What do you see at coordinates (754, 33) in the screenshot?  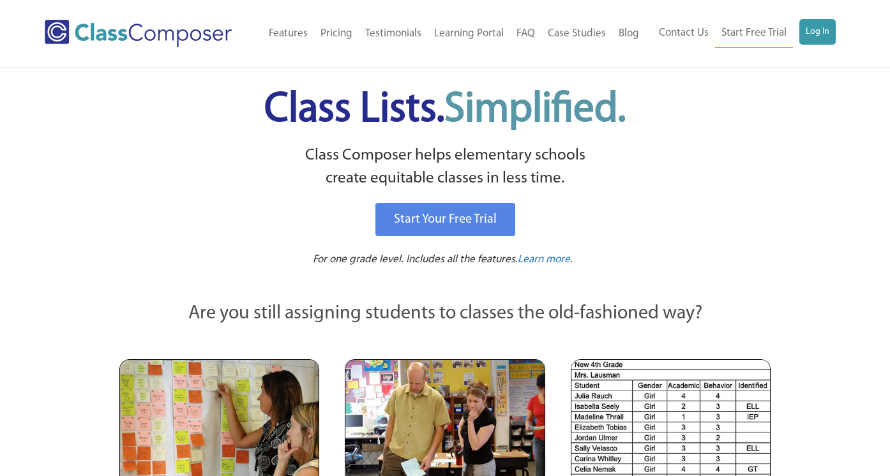 I see `a: Start Free Trial` at bounding box center [754, 33].